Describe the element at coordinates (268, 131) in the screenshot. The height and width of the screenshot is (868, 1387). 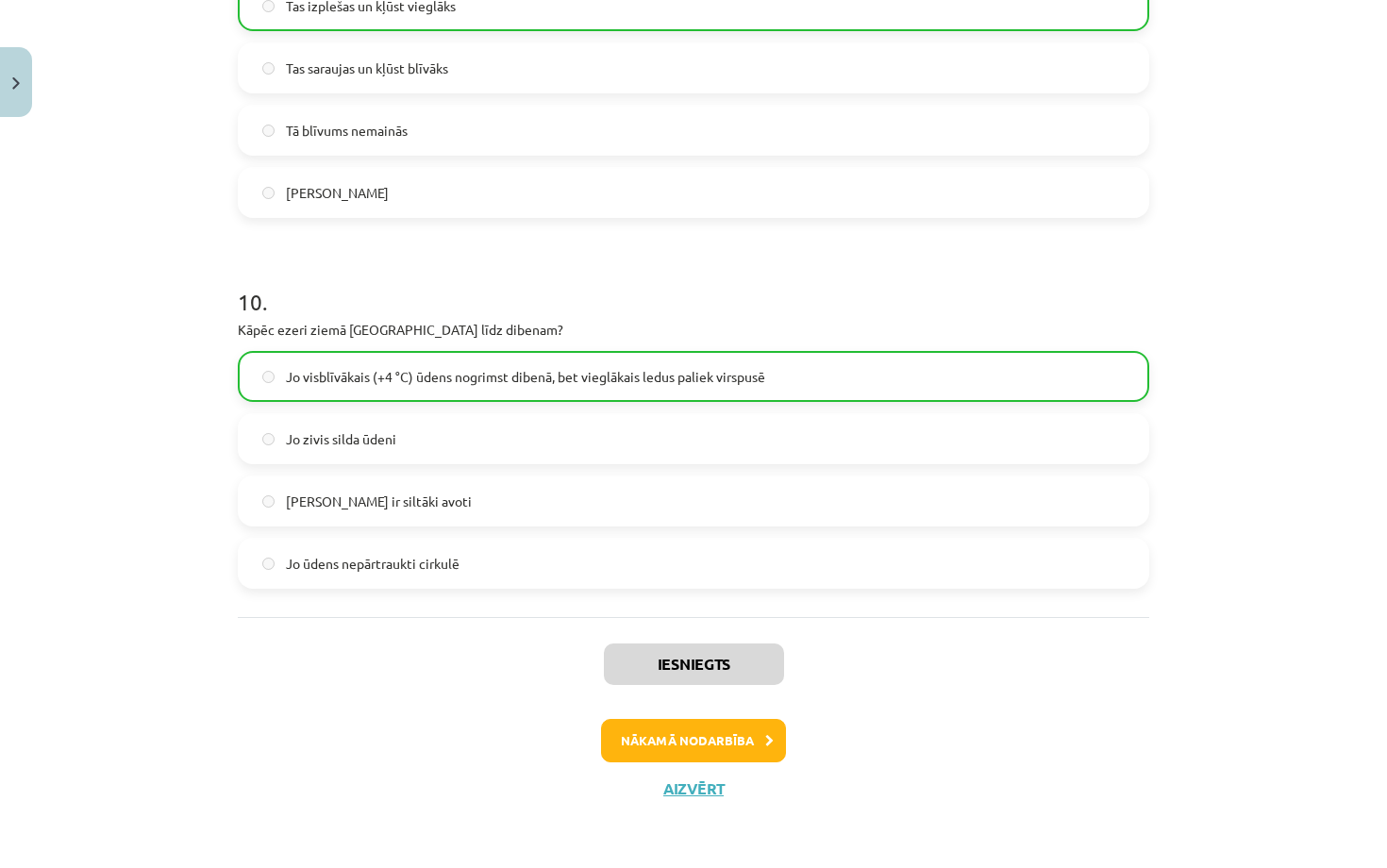
I see `input: Tā blīvums nemainās` at that location.